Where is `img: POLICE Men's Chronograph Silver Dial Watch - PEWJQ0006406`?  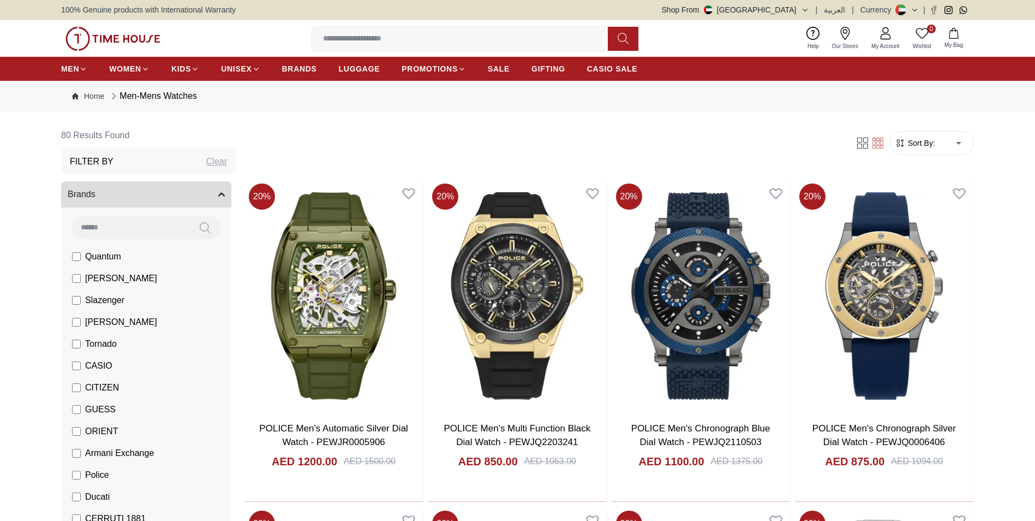
img: POLICE Men's Chronograph Silver Dial Watch - PEWJQ0006406 is located at coordinates (884, 296).